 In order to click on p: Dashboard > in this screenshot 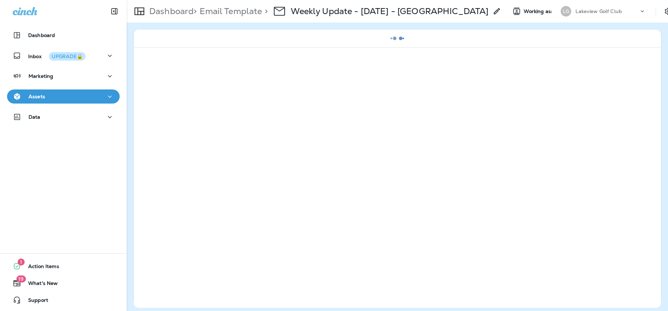, I will do `click(171, 11)`.